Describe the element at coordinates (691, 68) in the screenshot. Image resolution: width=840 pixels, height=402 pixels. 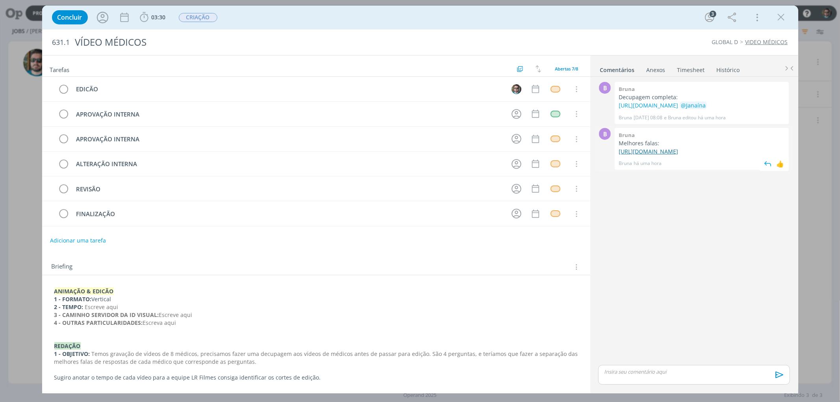
I see `a: Timesheet` at that location.